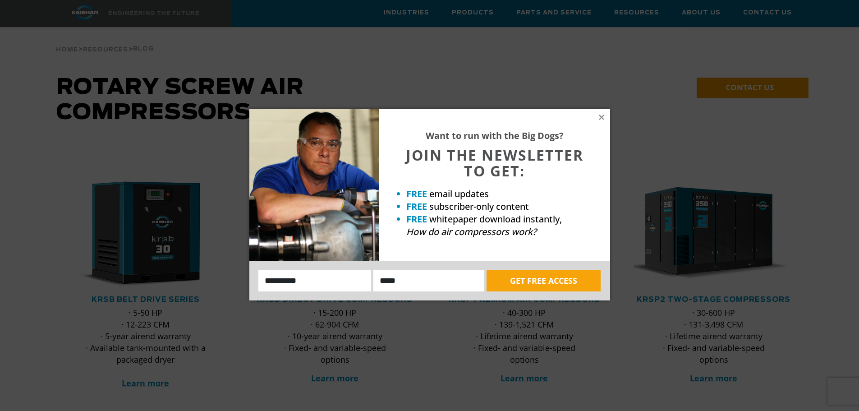 This screenshot has height=411, width=859. Describe the element at coordinates (601, 117) in the screenshot. I see `button: Close` at that location.